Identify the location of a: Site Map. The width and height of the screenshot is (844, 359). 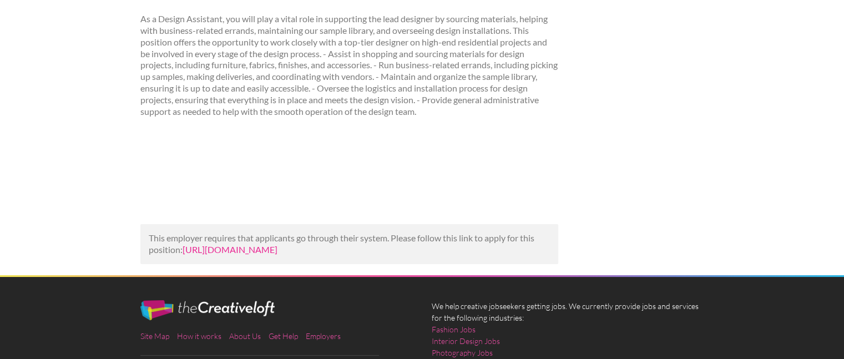
(155, 336).